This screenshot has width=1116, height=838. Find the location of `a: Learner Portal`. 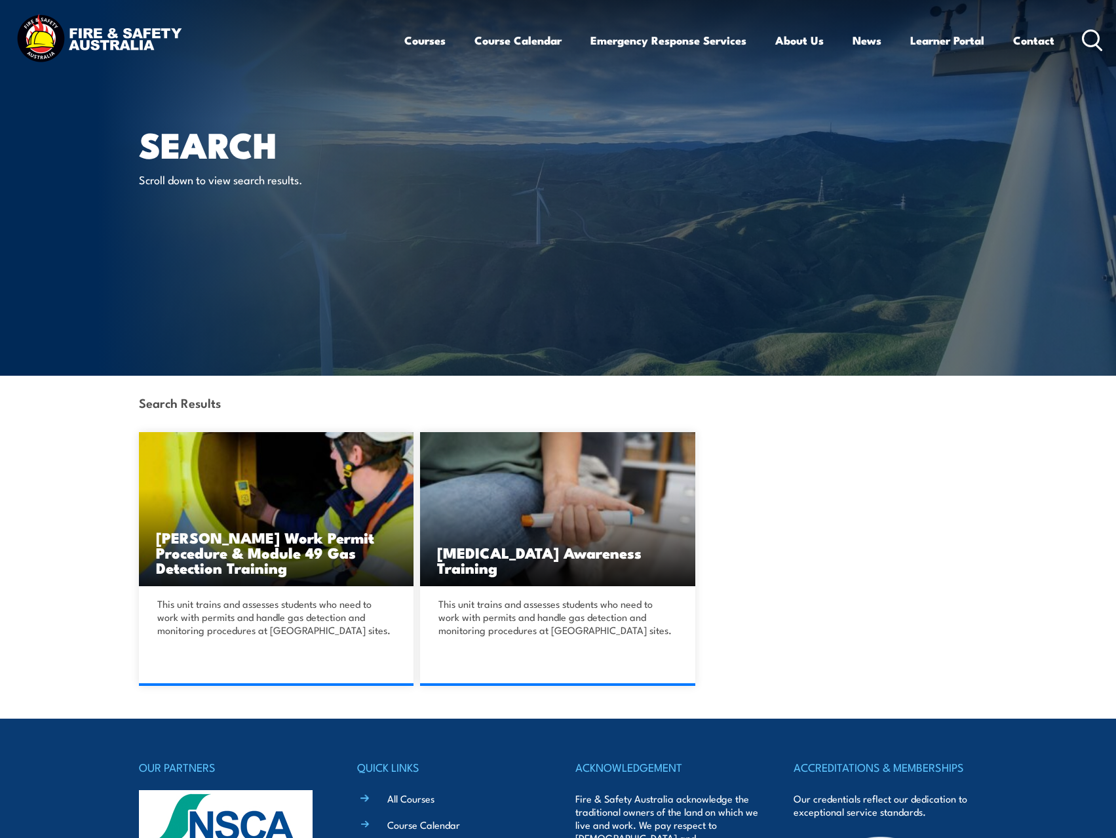

a: Learner Portal is located at coordinates (947, 40).